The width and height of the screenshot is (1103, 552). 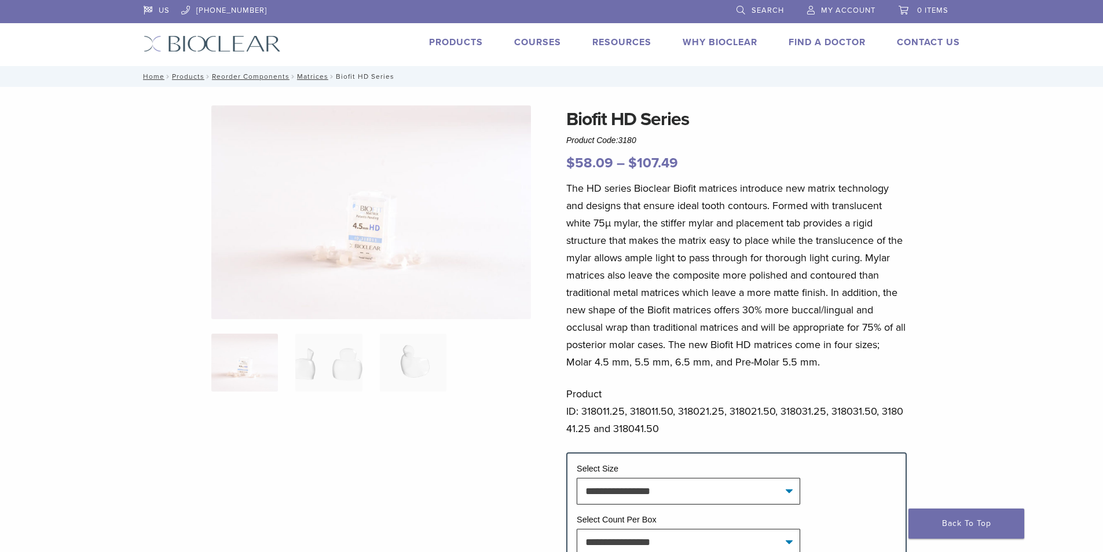 What do you see at coordinates (597, 468) in the screenshot?
I see `label: Select Size` at bounding box center [597, 468].